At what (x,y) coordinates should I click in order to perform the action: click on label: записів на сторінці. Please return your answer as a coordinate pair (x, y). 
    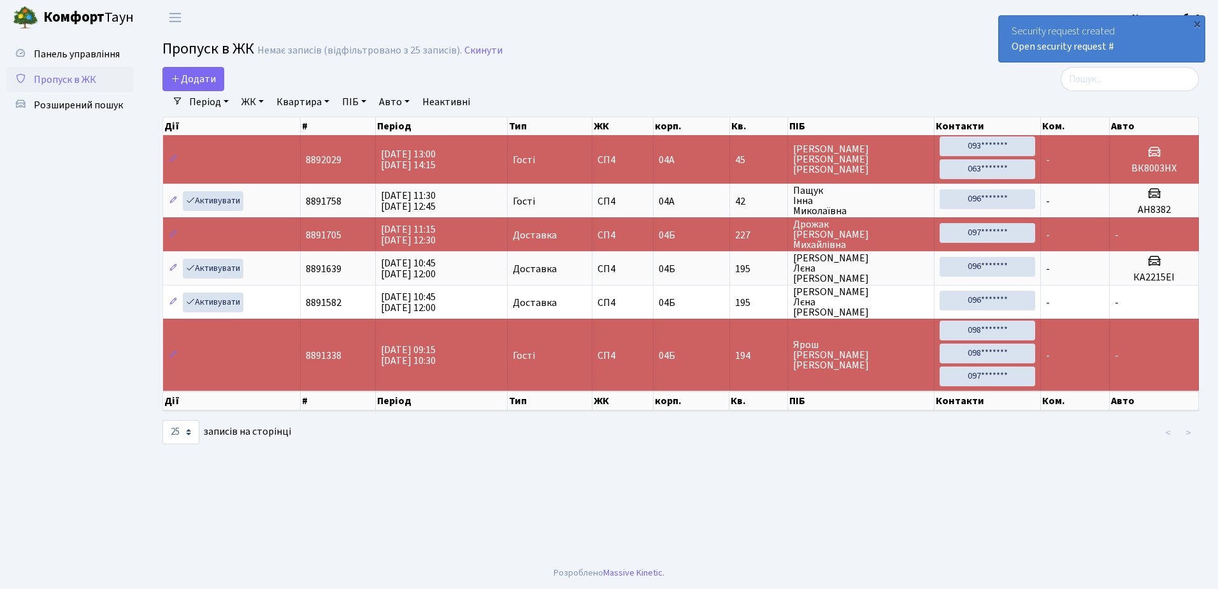
    Looking at the image, I should click on (227, 432).